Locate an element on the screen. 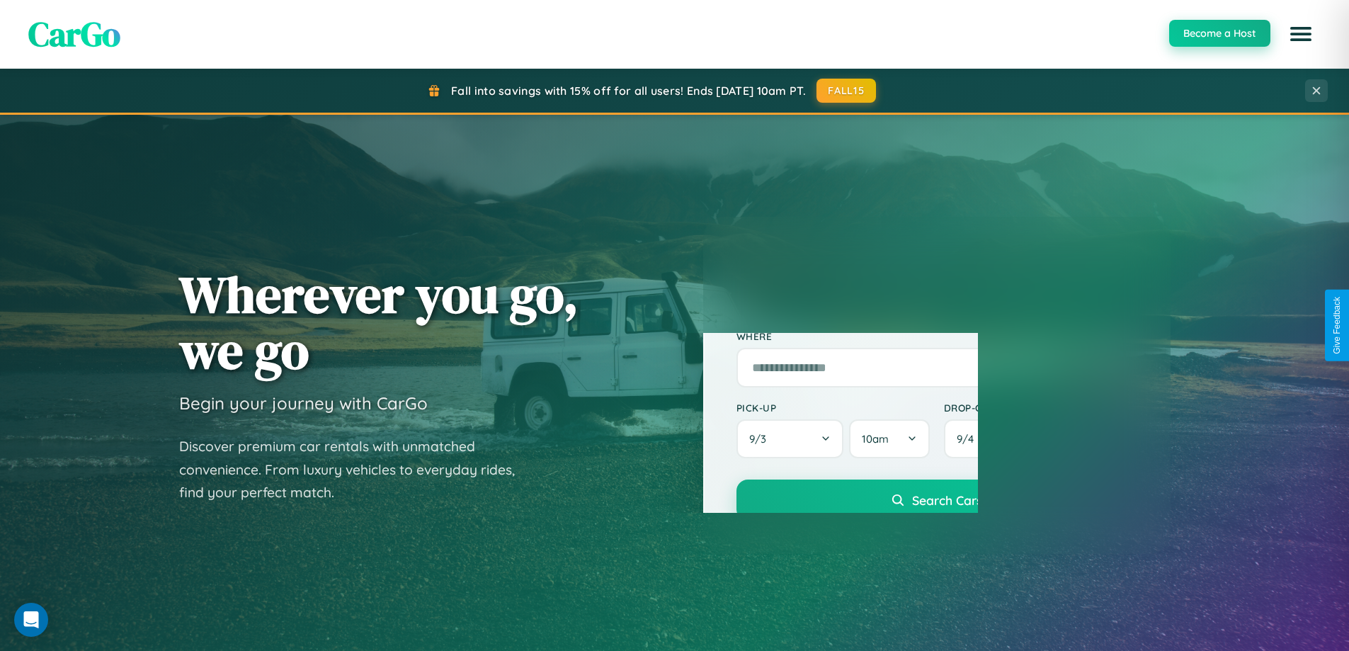 This screenshot has width=1349, height=651. div: Open Intercom Messenger is located at coordinates (31, 620).